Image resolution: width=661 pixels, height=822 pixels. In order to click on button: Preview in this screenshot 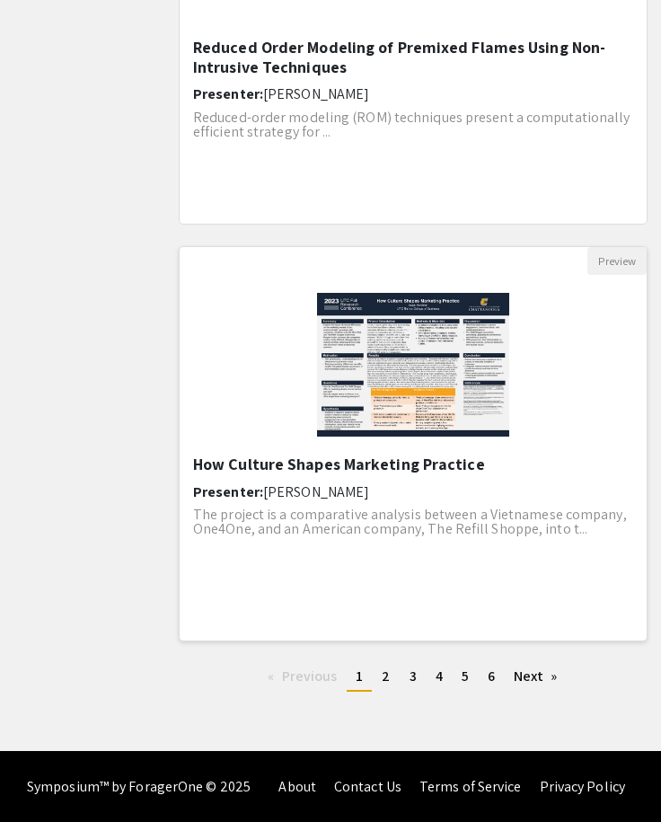, I will do `click(617, 261)`.